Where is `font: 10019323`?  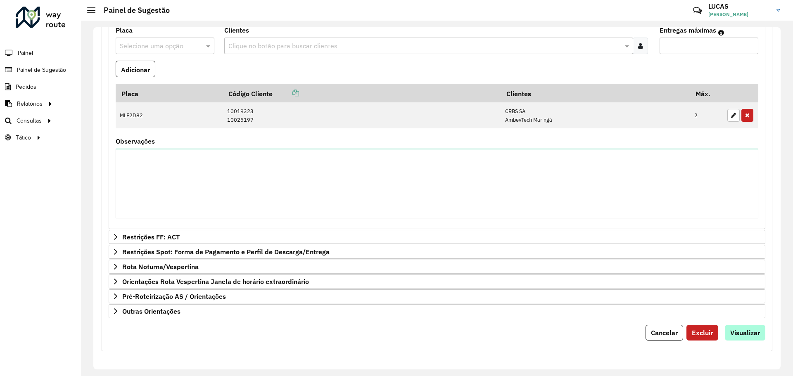
font: 10019323 is located at coordinates (240, 111).